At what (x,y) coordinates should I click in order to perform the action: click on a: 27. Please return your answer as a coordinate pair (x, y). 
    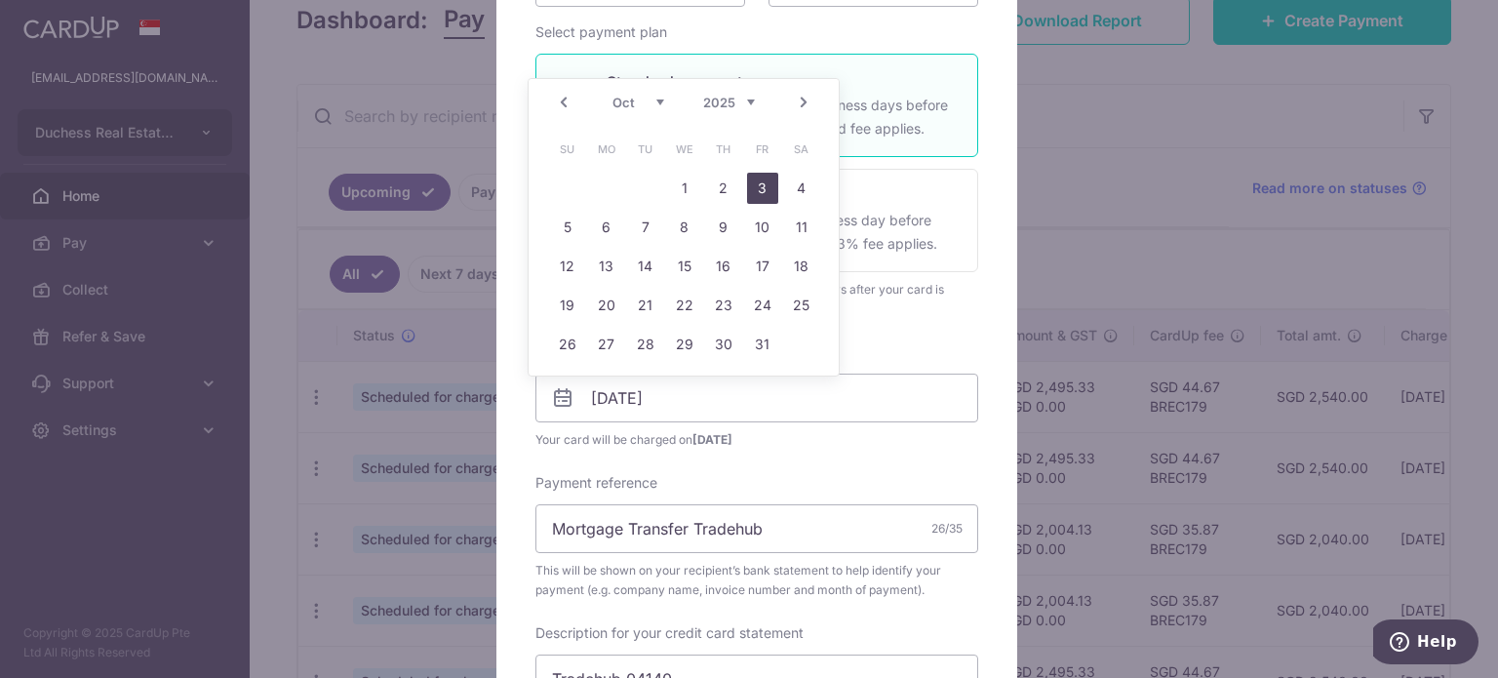
    Looking at the image, I should click on (606, 344).